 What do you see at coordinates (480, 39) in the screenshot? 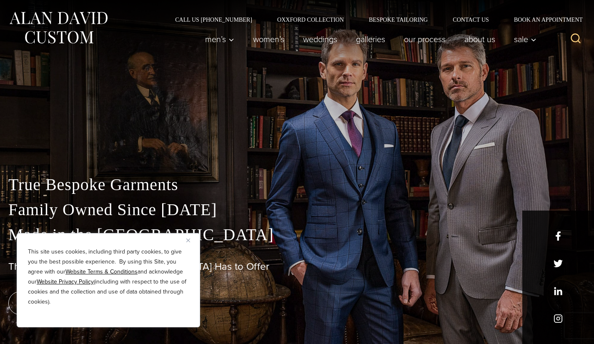
I see `a: About Us` at bounding box center [480, 39].